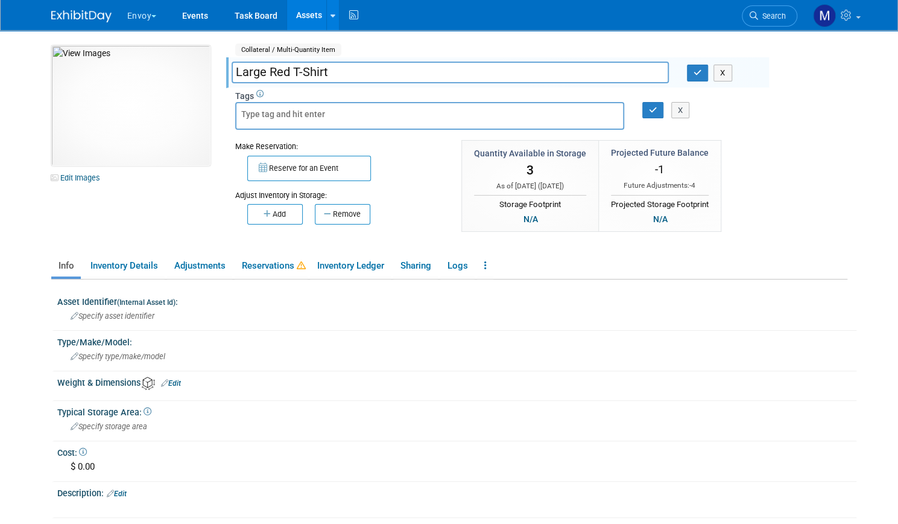 The image size is (898, 524). What do you see at coordinates (772, 16) in the screenshot?
I see `span: Search` at bounding box center [772, 16].